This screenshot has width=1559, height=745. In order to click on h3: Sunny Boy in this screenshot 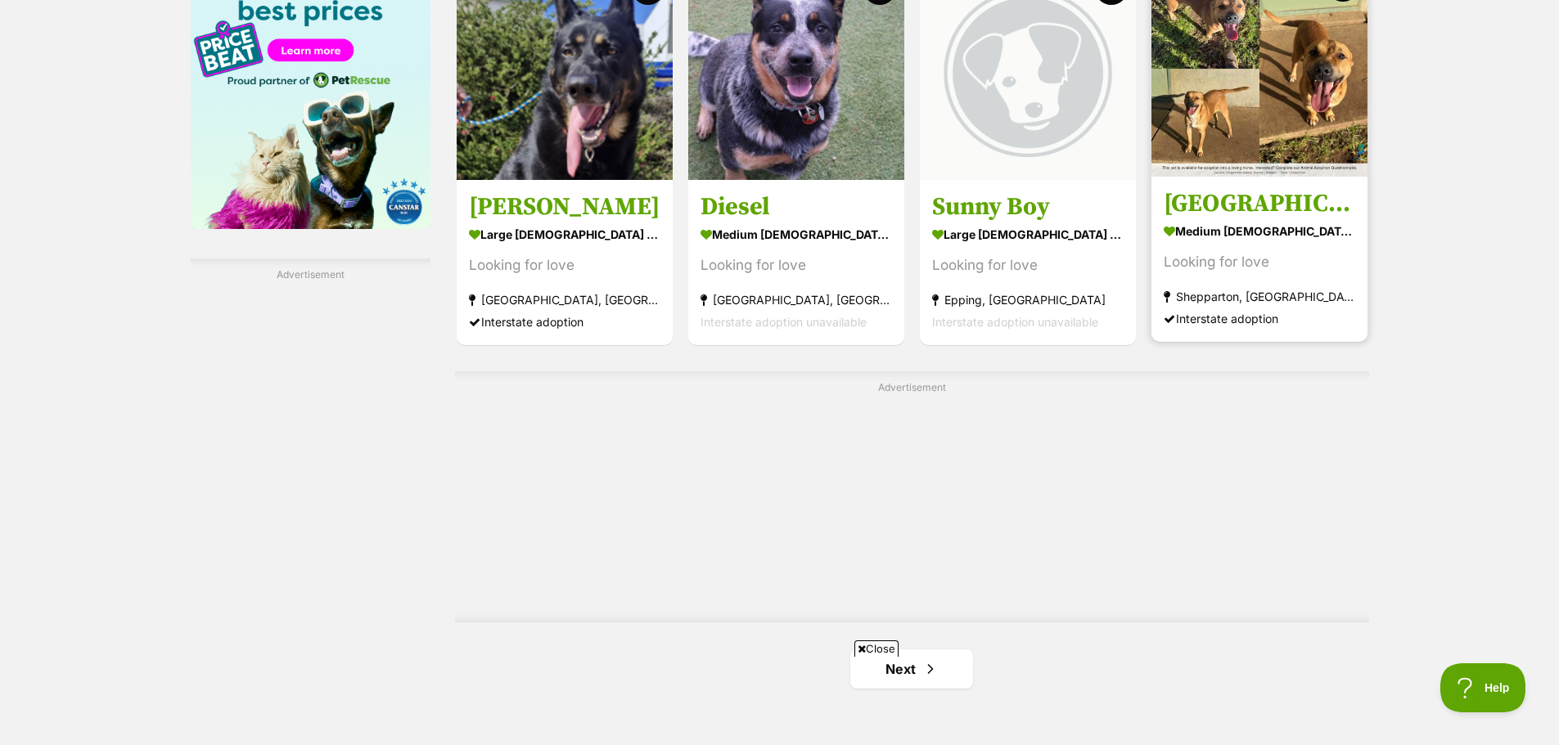, I will do `click(1028, 207)`.